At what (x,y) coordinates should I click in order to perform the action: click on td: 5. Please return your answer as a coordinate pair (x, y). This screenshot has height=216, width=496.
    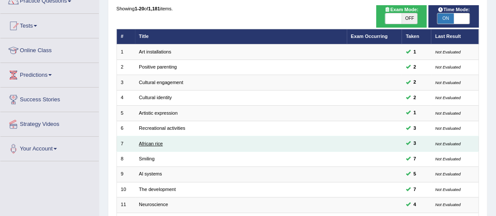
    Looking at the image, I should click on (126, 113).